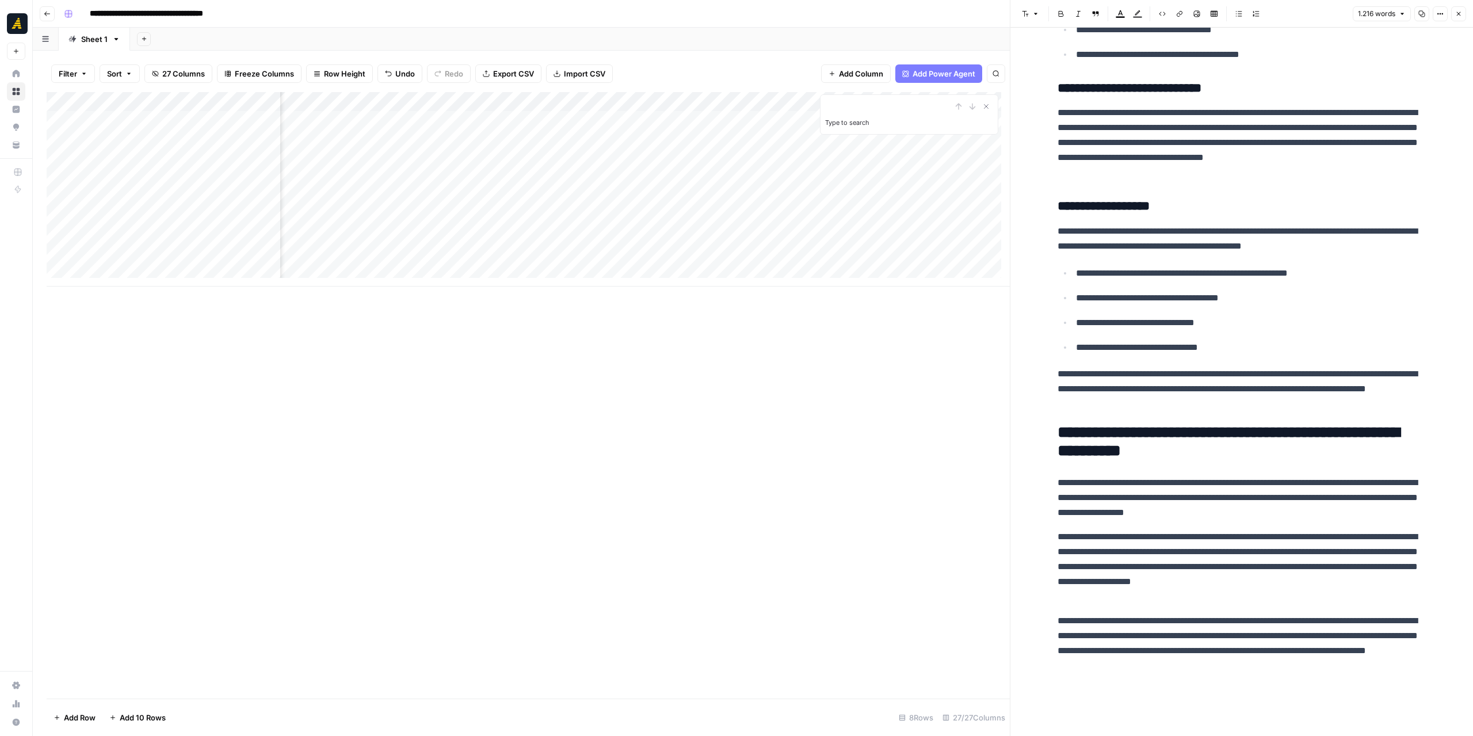 This screenshot has height=736, width=1473. I want to click on a: Browse, so click(16, 91).